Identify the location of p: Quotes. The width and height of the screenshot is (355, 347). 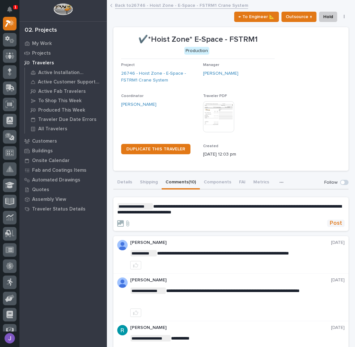
(40, 190).